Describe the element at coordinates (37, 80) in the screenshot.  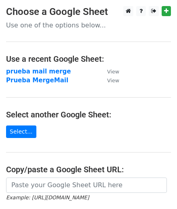
I see `a: Prueba MergeMail` at that location.